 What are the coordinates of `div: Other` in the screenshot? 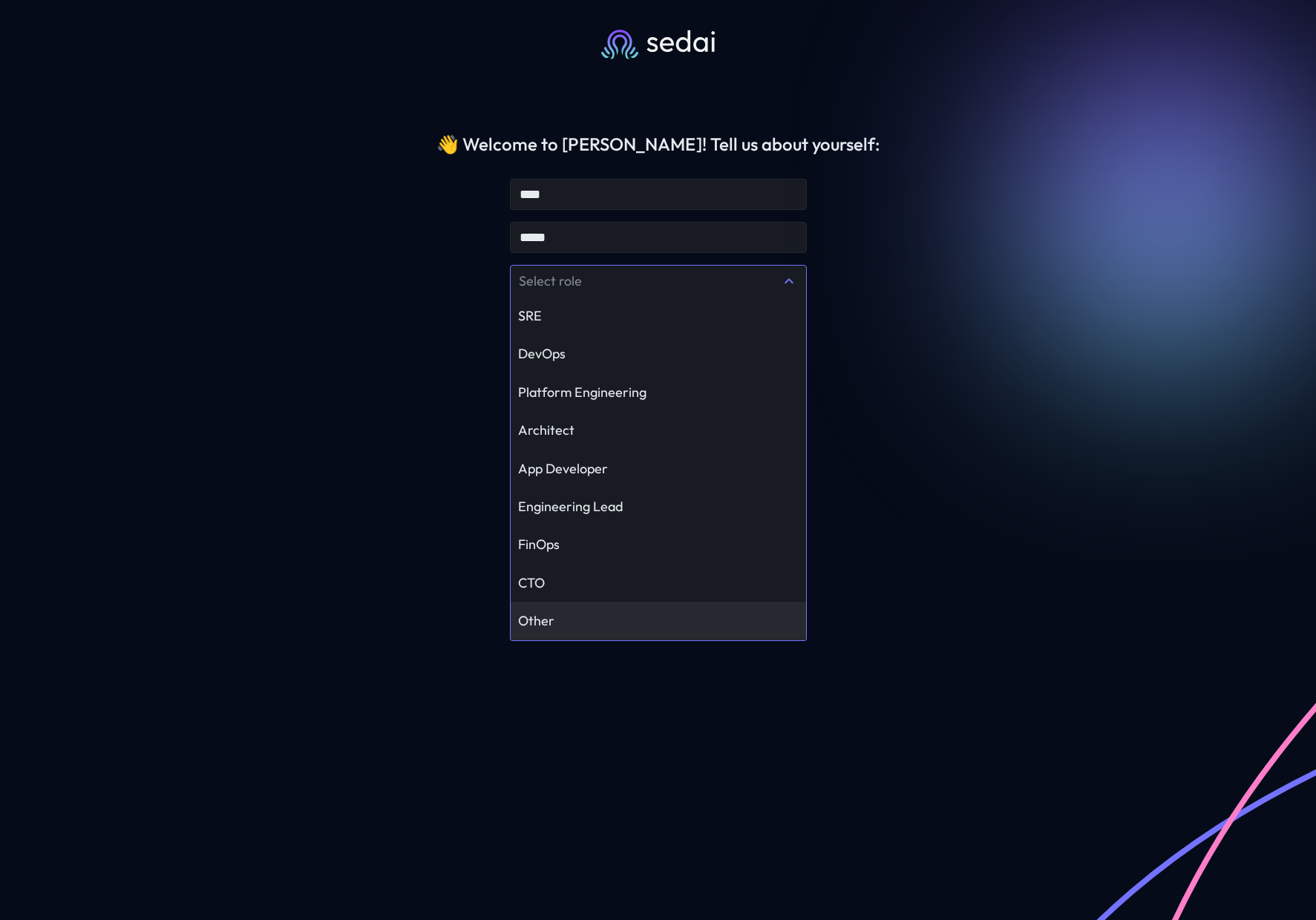 It's located at (658, 621).